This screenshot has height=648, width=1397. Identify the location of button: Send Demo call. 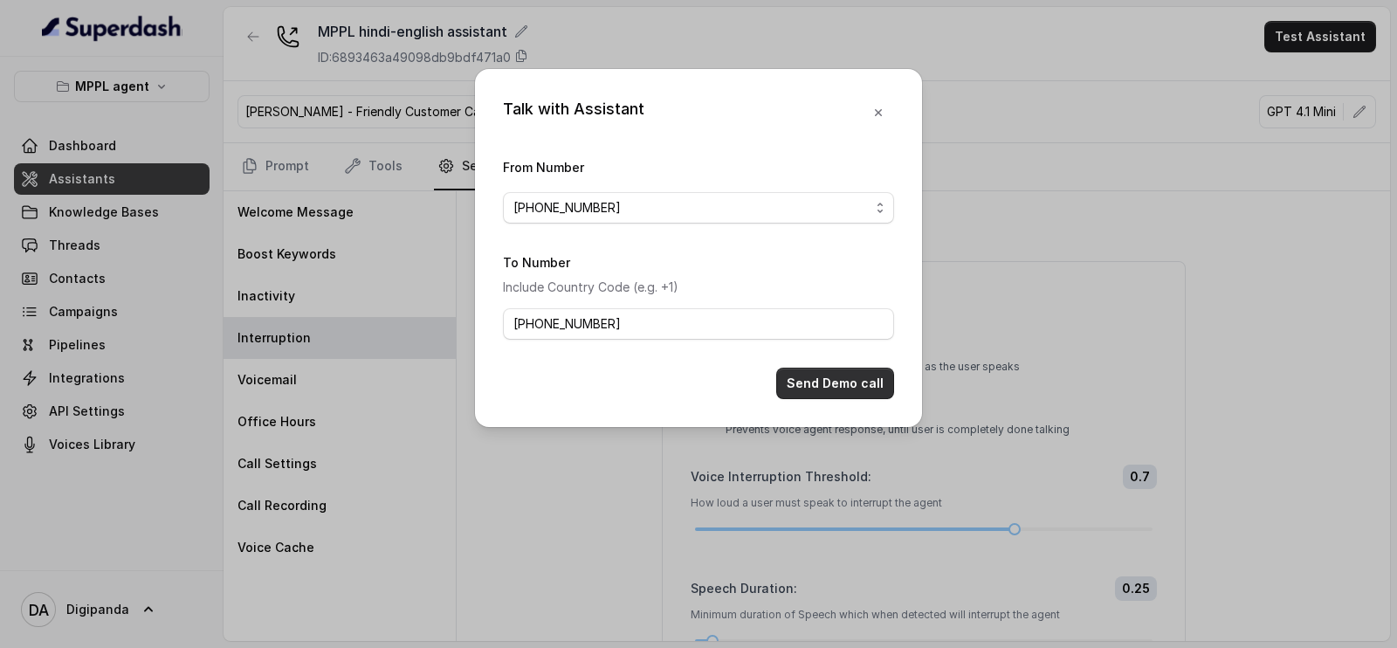
(834, 383).